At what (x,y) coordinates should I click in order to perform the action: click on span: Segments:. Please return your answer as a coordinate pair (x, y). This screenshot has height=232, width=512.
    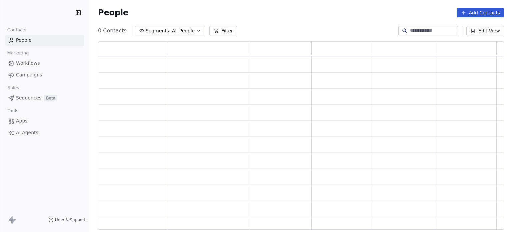
    Looking at the image, I should click on (158, 31).